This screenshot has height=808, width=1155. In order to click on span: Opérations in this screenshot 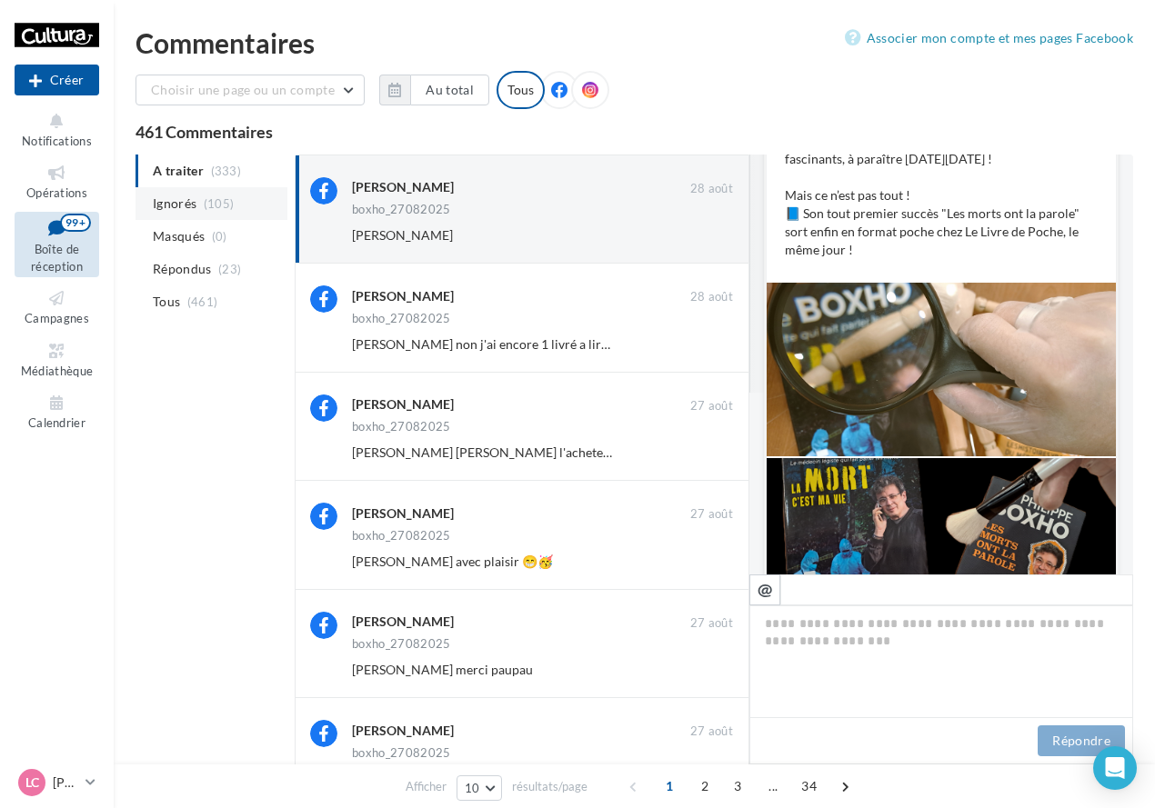, I will do `click(56, 193)`.